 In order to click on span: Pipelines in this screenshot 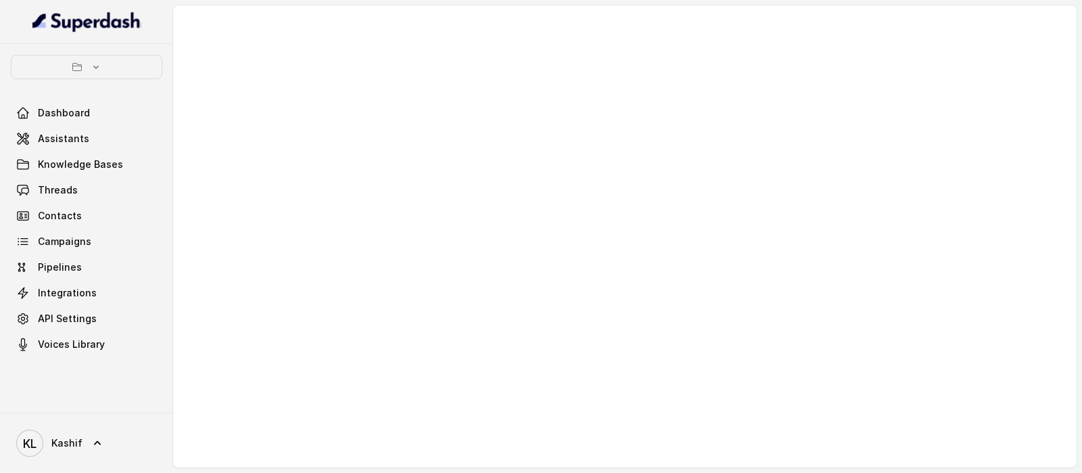, I will do `click(59, 267)`.